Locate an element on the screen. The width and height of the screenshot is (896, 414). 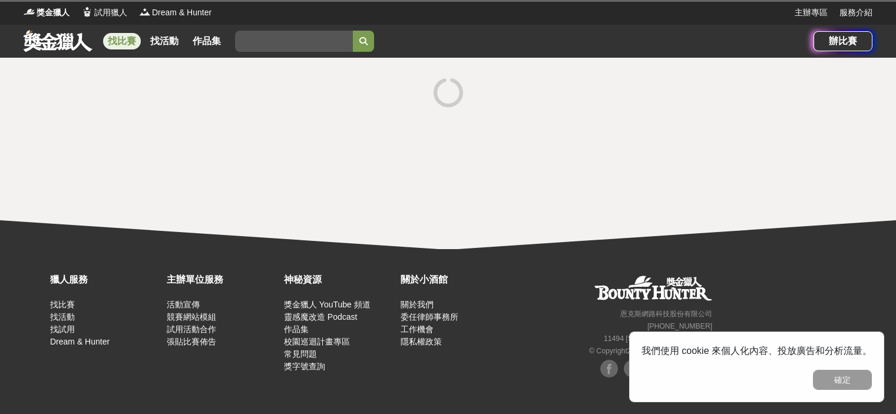
div: 辦比賽 is located at coordinates (843, 41).